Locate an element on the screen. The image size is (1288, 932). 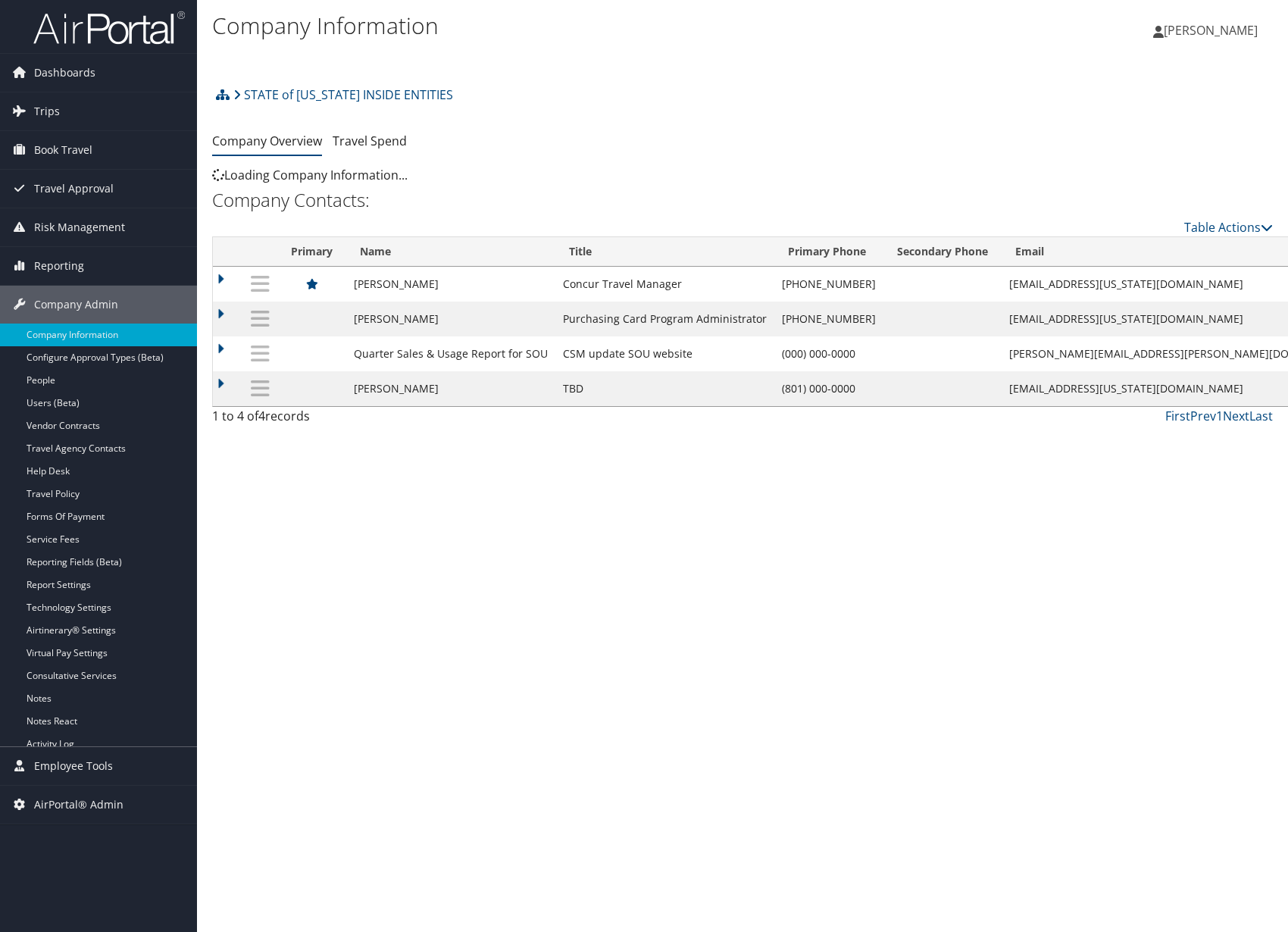
span: Employee Tools is located at coordinates (73, 766).